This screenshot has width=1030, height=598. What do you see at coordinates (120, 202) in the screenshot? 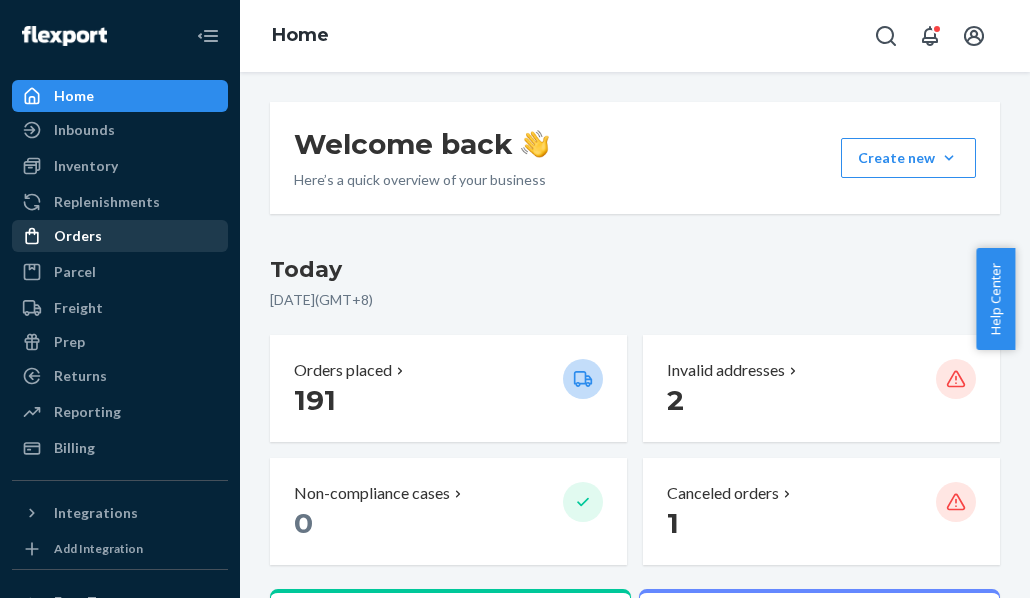
I see `a: Replenishments` at bounding box center [120, 202].